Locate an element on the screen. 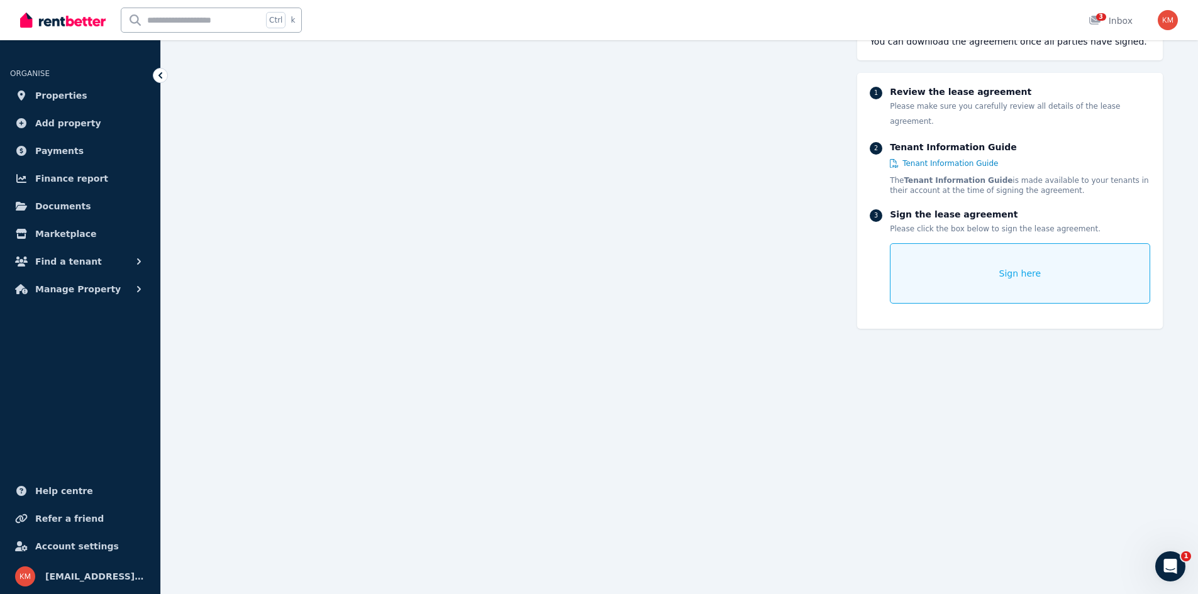 The height and width of the screenshot is (594, 1198). span: Manage Property is located at coordinates (78, 289).